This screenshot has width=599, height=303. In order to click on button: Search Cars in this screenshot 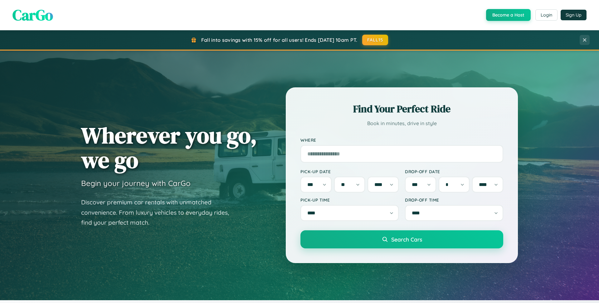, I will do `click(402, 239)`.